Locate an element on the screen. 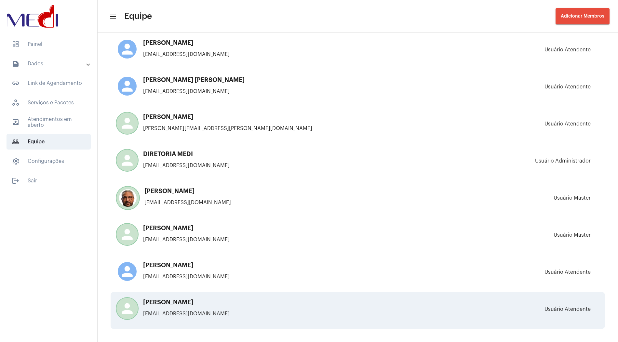 The height and width of the screenshot is (342, 618). button: Adicionar Membros is located at coordinates (582, 16).